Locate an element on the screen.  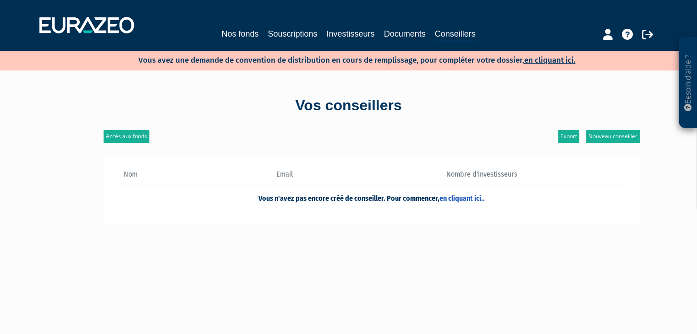
a: Export is located at coordinates (568, 137).